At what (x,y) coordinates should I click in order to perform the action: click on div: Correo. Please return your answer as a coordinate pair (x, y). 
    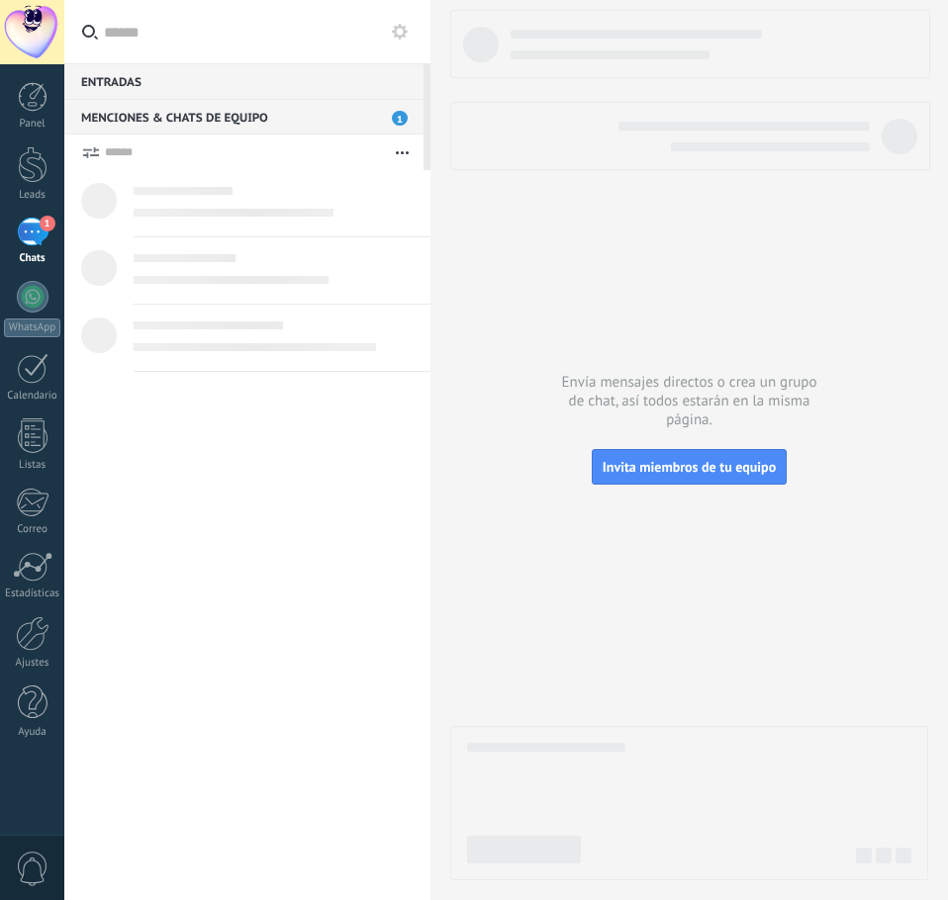
    Looking at the image, I should click on (33, 529).